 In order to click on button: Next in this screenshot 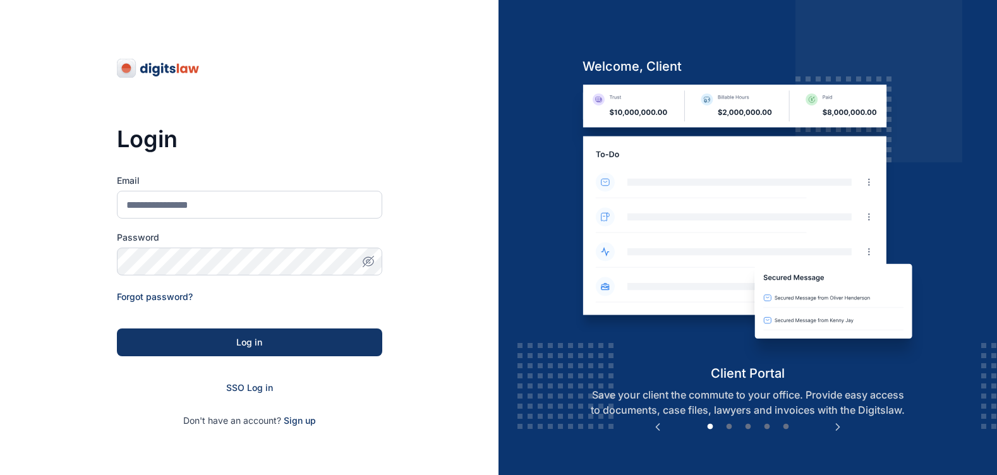, I will do `click(838, 427)`.